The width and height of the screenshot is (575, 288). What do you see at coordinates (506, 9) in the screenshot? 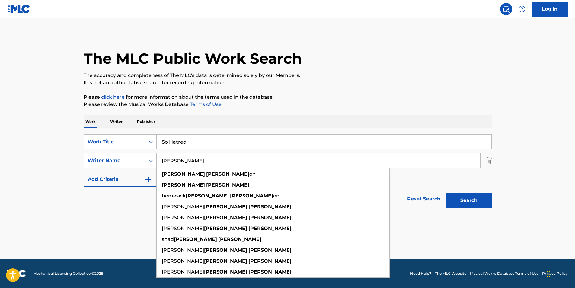
I see `img: search` at bounding box center [506, 9].